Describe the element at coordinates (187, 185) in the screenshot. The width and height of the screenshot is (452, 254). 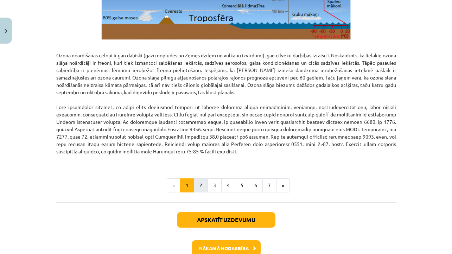
I see `button: 1` at that location.